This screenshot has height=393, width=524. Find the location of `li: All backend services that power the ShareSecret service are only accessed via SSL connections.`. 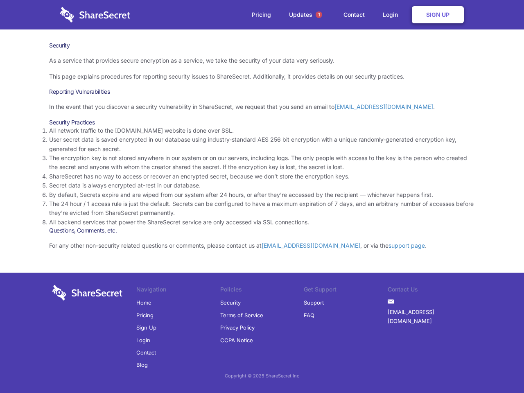

li: All backend services that power the ShareSecret service are only accessed via SSL connections. is located at coordinates (262, 222).